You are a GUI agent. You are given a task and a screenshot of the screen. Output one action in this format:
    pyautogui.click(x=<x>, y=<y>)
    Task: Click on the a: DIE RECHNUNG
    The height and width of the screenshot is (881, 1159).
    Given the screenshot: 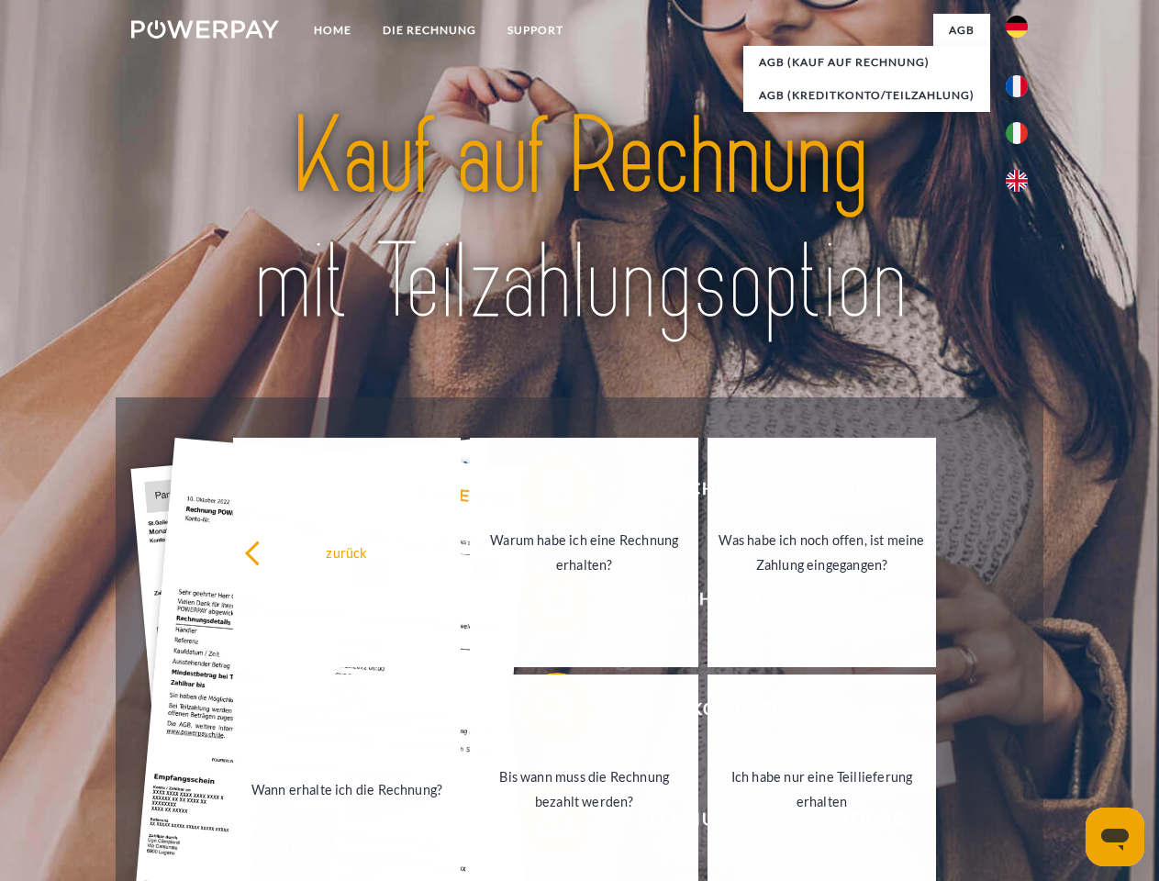 What is the action you would take?
    pyautogui.click(x=429, y=30)
    